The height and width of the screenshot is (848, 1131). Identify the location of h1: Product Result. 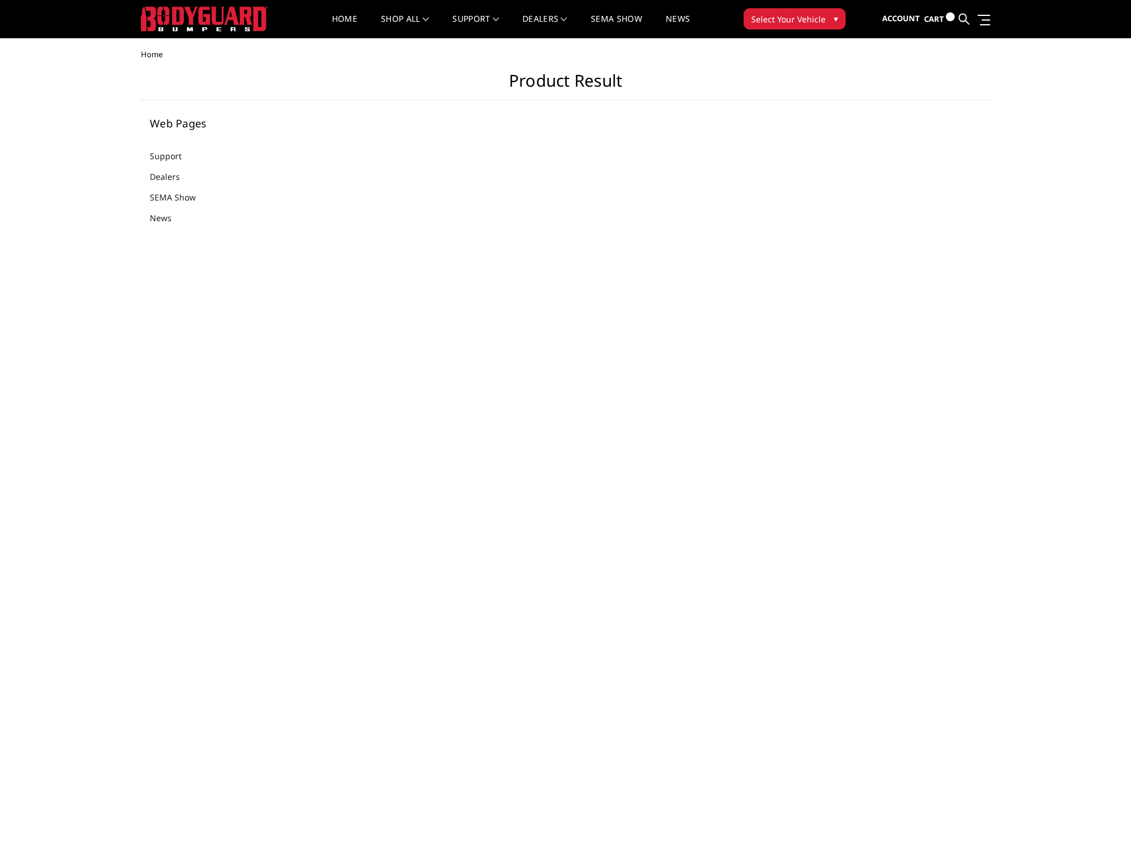
(566, 86).